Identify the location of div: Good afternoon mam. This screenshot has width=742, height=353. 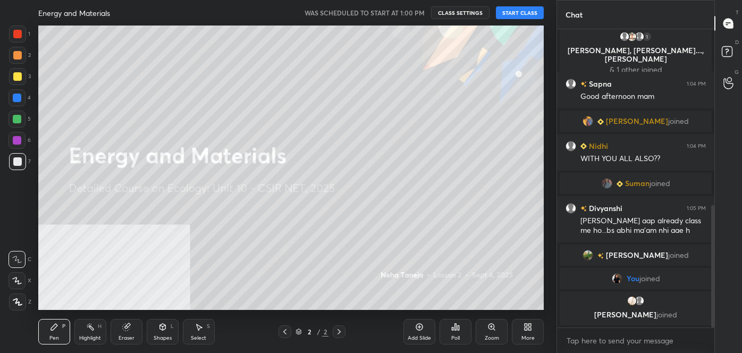
(644, 97).